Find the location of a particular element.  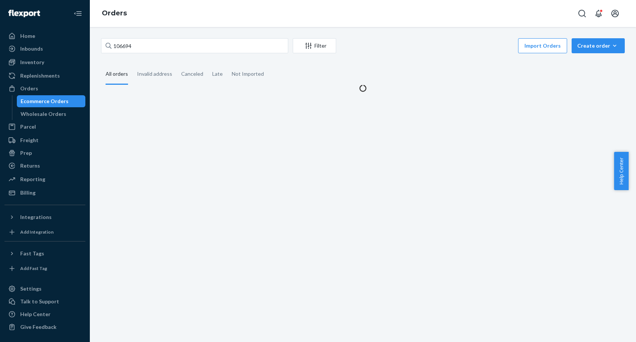

a: Prep is located at coordinates (45, 153).